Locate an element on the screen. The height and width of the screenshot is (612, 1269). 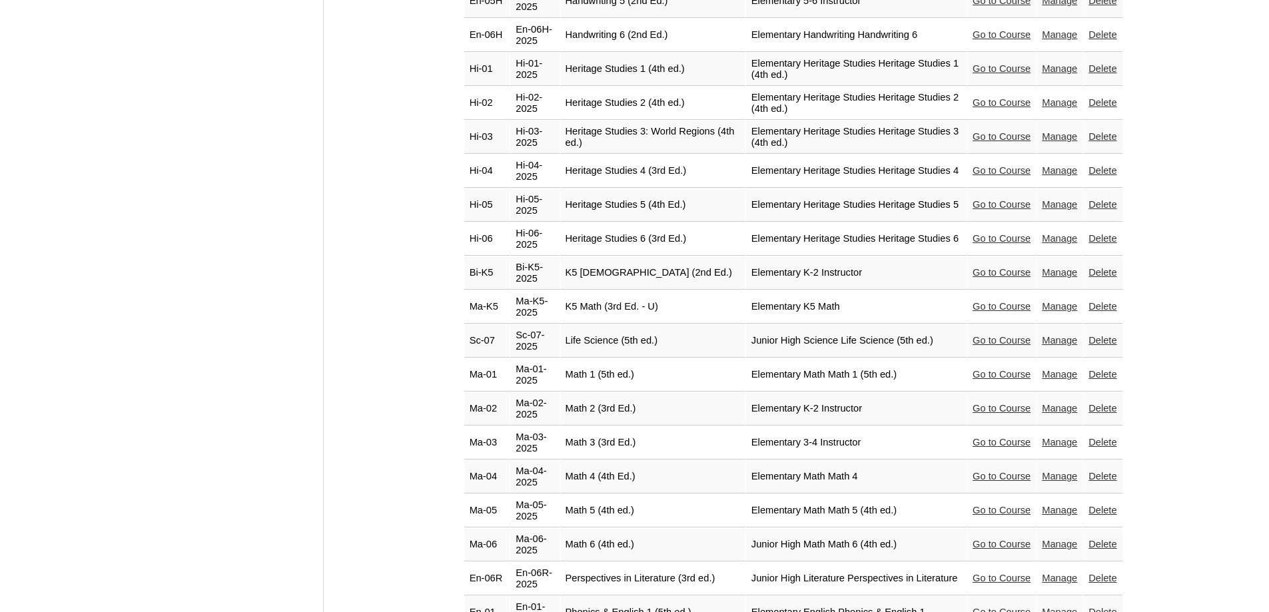
td: Math 3 (3rd Ed.) is located at coordinates (653, 443).